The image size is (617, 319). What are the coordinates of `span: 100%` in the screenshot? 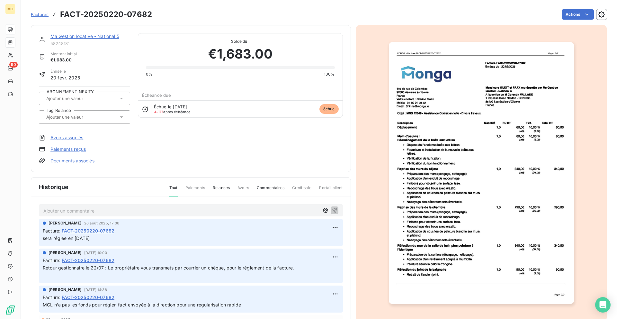 It's located at (330, 74).